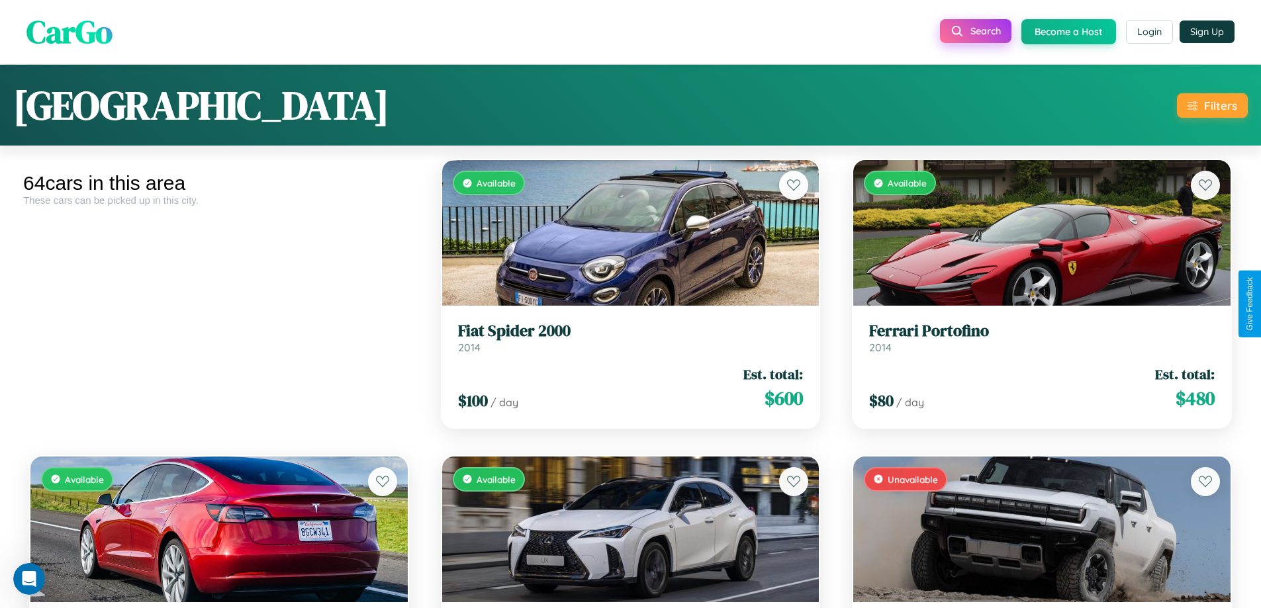  Describe the element at coordinates (975, 31) in the screenshot. I see `button: Search` at that location.